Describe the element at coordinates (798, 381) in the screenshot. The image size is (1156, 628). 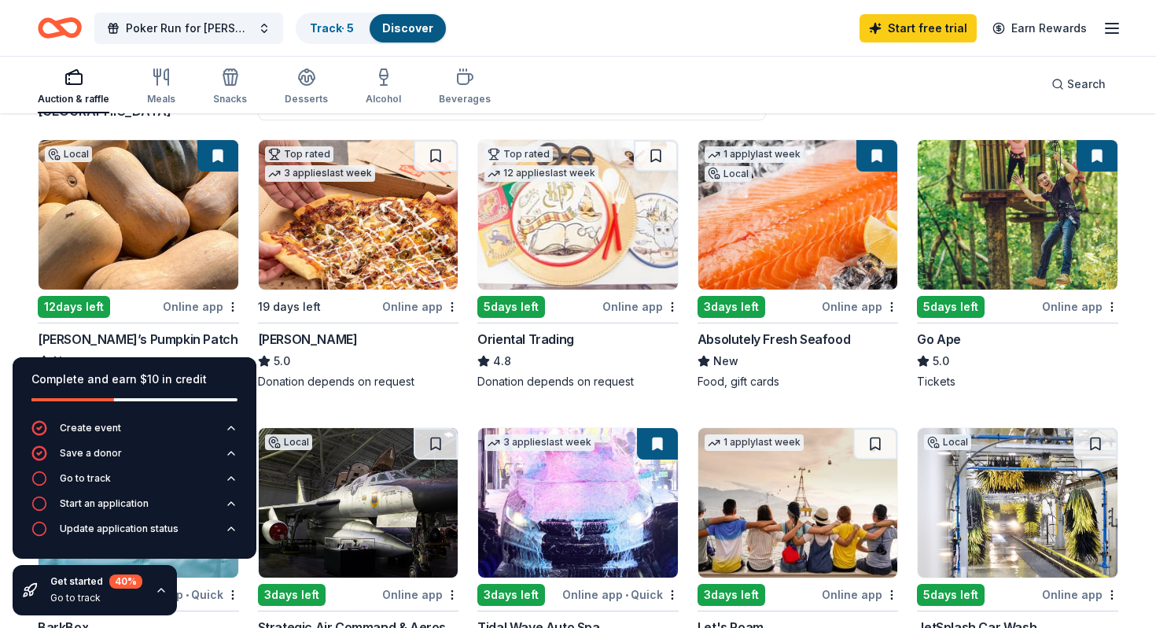
I see `div: Food, gift cards` at that location.